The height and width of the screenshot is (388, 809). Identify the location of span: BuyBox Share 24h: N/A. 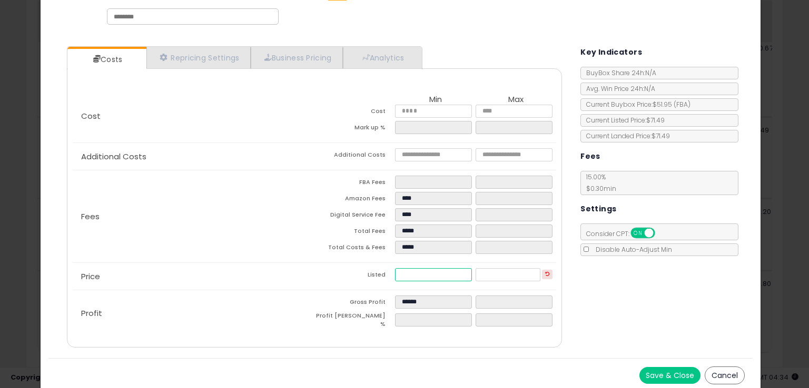
(618, 73).